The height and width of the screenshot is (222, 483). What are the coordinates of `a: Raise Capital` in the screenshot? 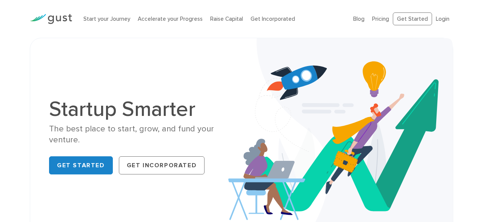 It's located at (227, 19).